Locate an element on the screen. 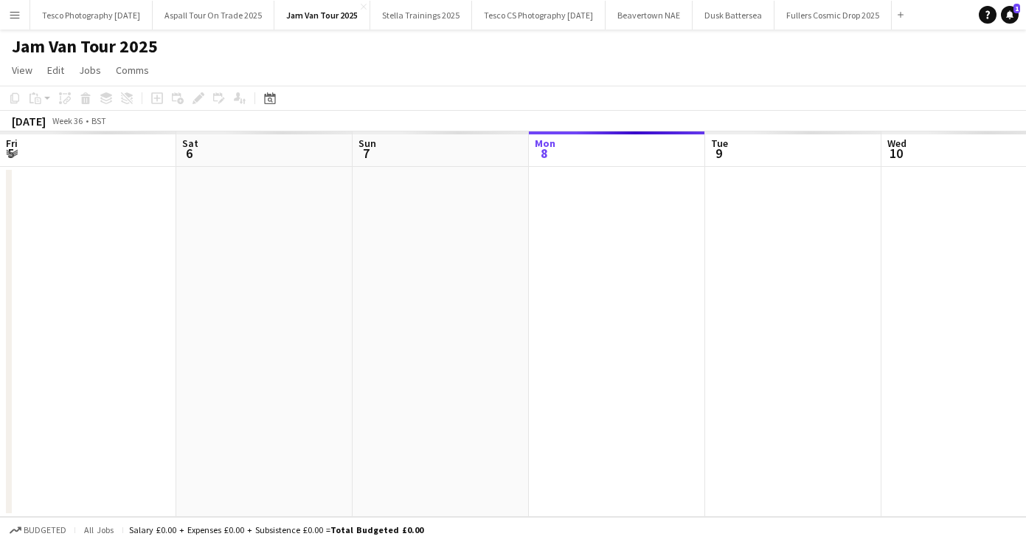  span: Wed is located at coordinates (897, 143).